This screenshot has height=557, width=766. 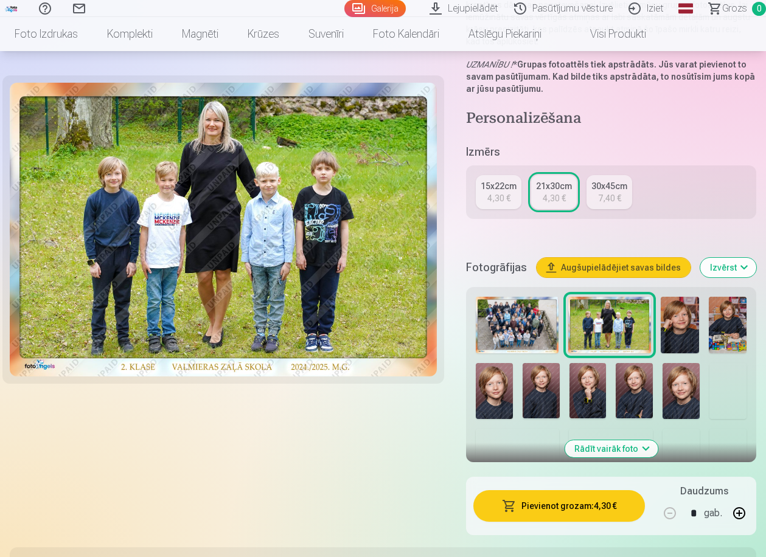 What do you see at coordinates (609, 198) in the screenshot?
I see `div: 7,40 €` at bounding box center [609, 198].